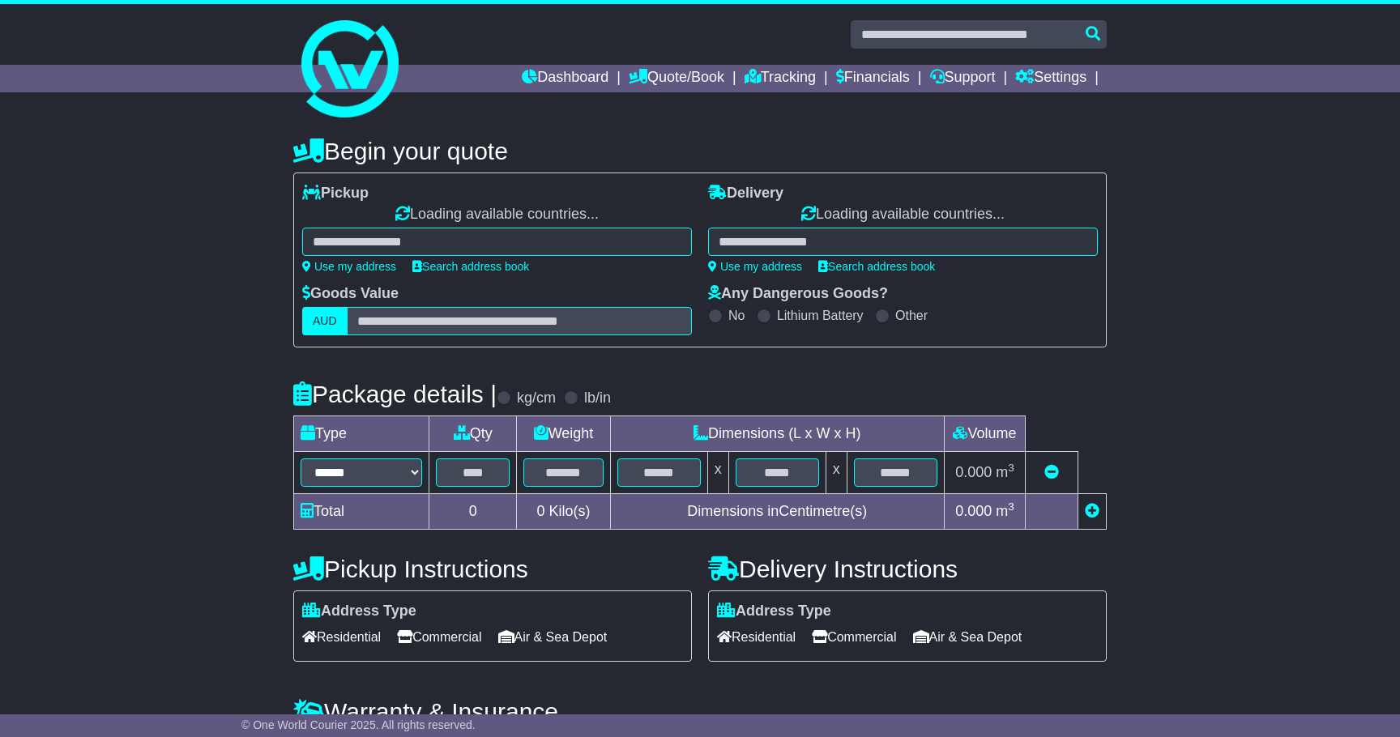  Describe the element at coordinates (820, 315) in the screenshot. I see `label: Lithium Battery` at that location.